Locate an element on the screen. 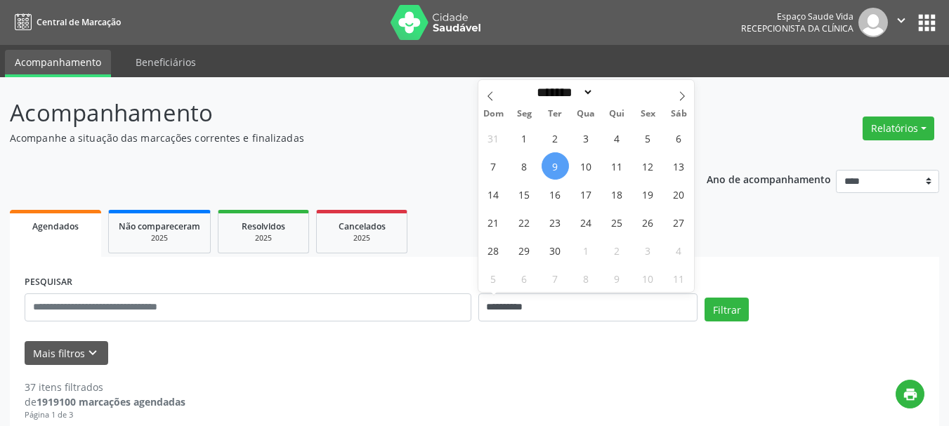 The width and height of the screenshot is (949, 426). span: Outubro 5, 2025 is located at coordinates (493, 278).